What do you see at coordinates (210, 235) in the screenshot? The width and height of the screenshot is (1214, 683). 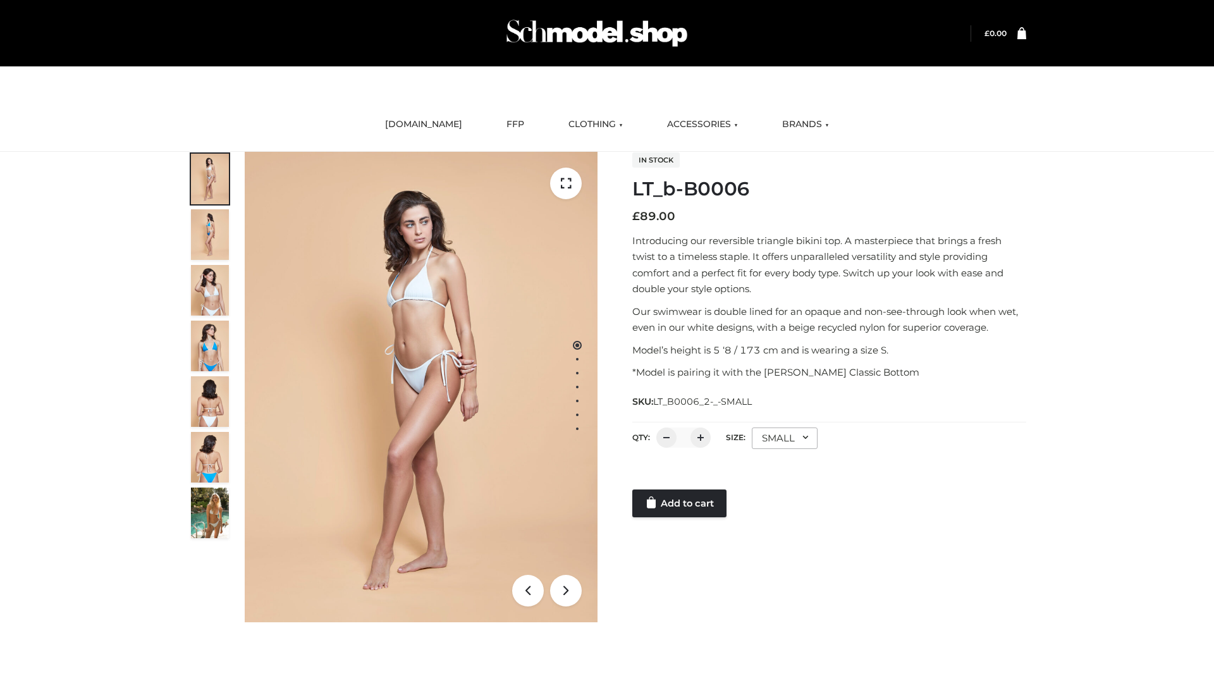 I see `img: ArielClassicBikiniTop_CloudNine_AzureSky_OW114ECO_2-scaled.jpg` at bounding box center [210, 235].